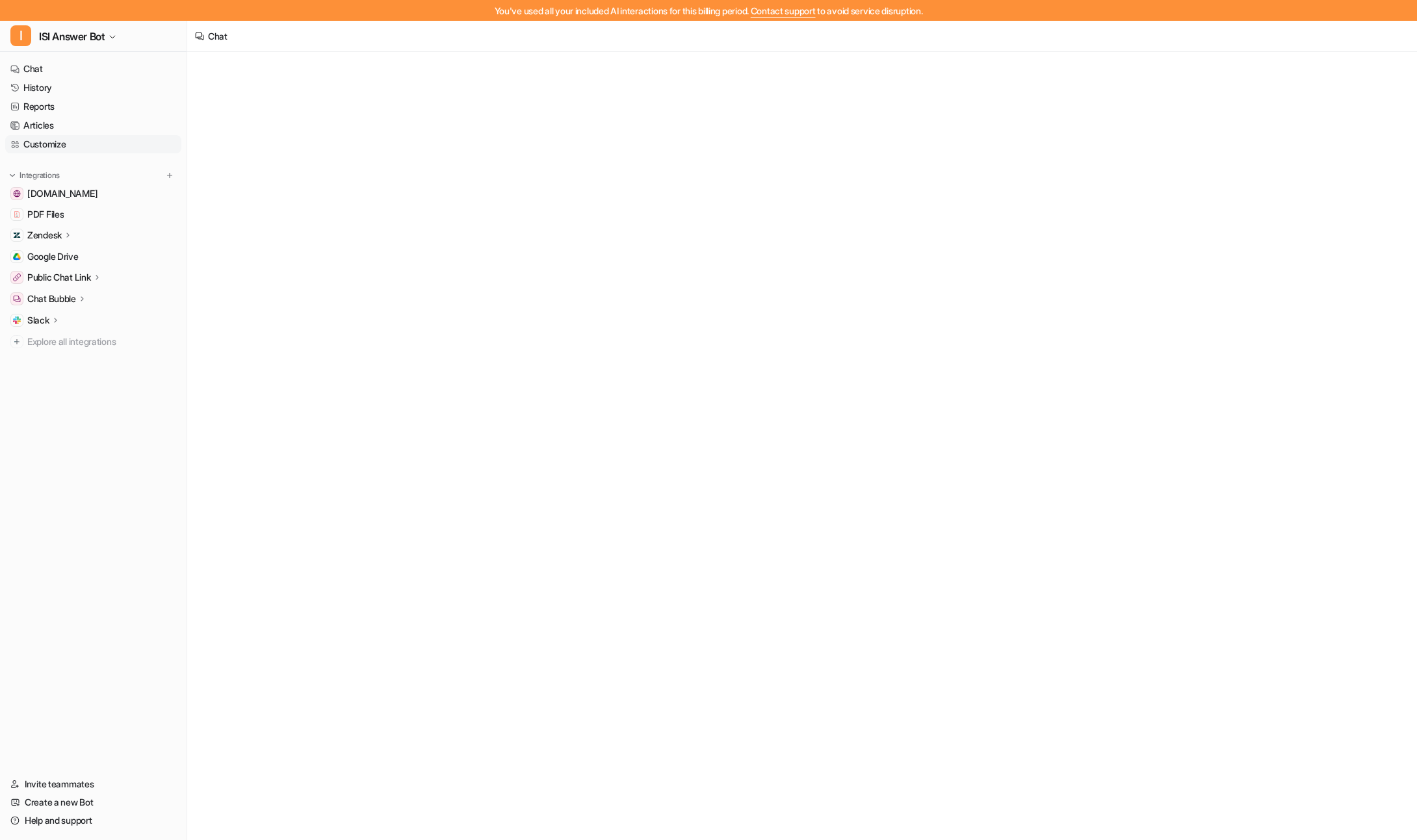  What do you see at coordinates (101, 342) in the screenshot?
I see `span: Explore all integrations` at bounding box center [101, 342].